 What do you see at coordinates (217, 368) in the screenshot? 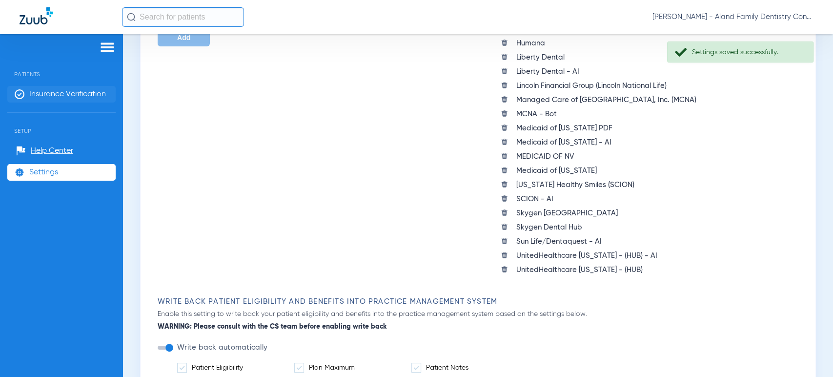
I see `span: Patient Eligibility` at bounding box center [217, 368].